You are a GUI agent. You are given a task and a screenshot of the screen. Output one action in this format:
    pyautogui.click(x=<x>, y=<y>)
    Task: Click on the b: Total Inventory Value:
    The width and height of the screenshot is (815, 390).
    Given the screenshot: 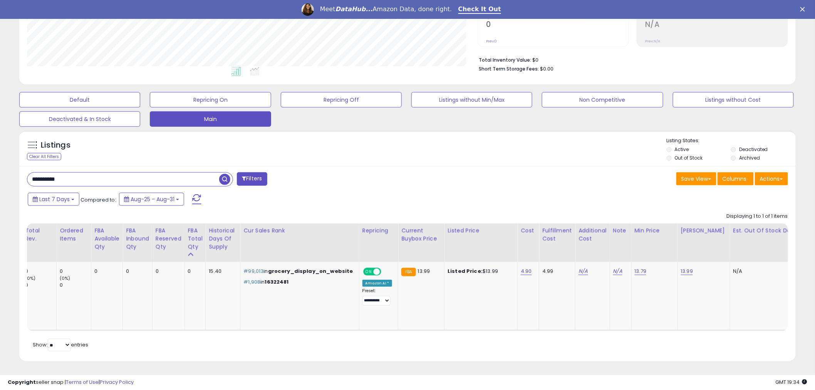 What is the action you would take?
    pyautogui.click(x=505, y=60)
    